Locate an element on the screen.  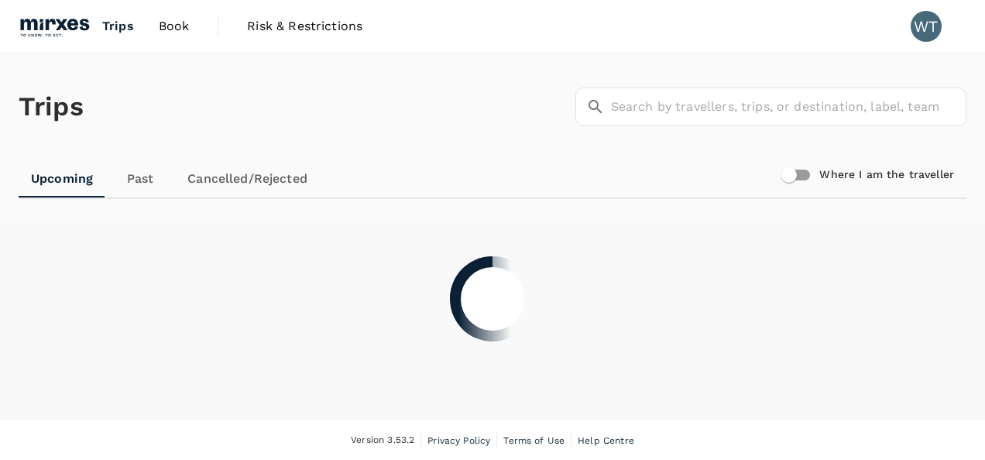
span: Privacy Policy is located at coordinates (459, 441).